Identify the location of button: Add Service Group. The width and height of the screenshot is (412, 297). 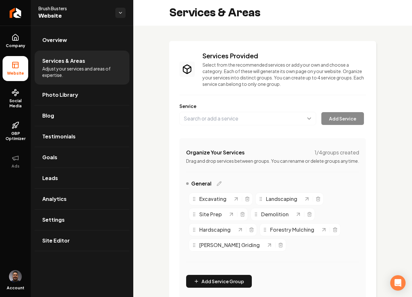
(219, 281).